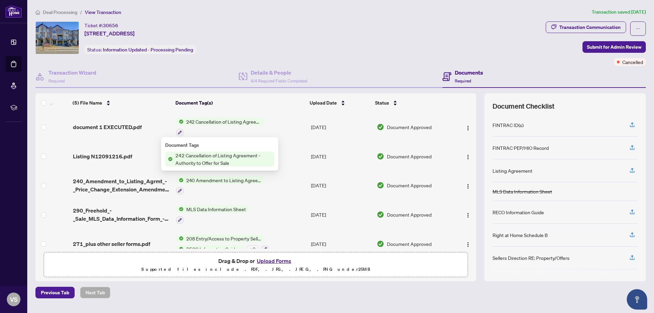 The height and width of the screenshot is (313, 654). What do you see at coordinates (55, 293) in the screenshot?
I see `span: Previous Tab` at bounding box center [55, 293].